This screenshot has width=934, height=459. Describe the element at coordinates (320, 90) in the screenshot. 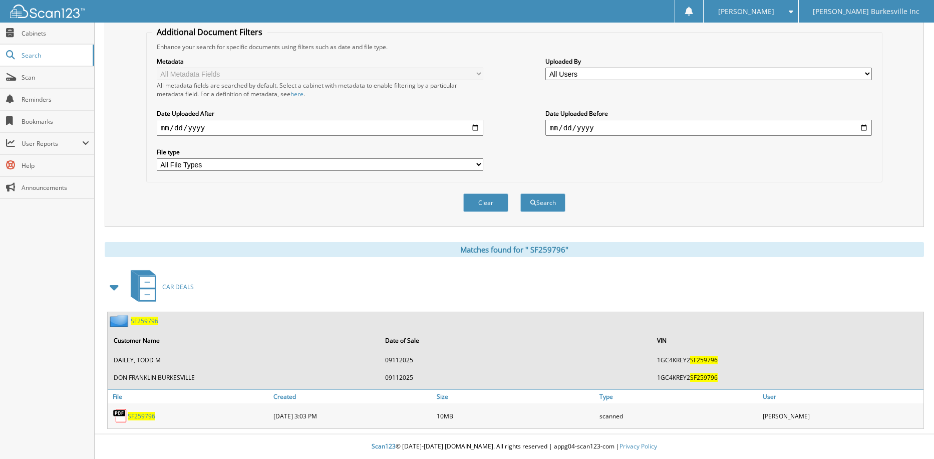

I see `div: All metadata fields are searched by default. Select a cabinet with metadata to enable filtering b...` at that location.